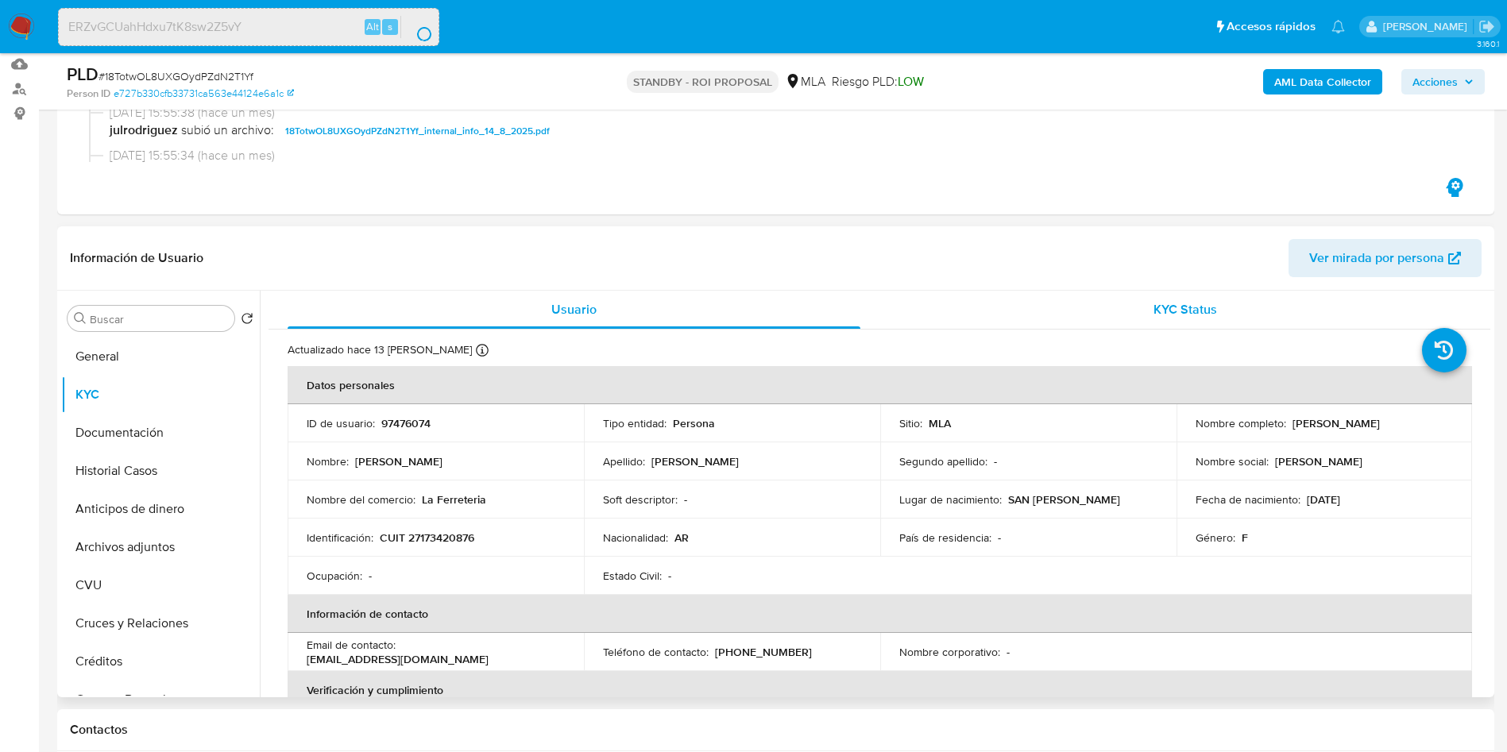 The width and height of the screenshot is (1507, 752). Describe the element at coordinates (160, 357) in the screenshot. I see `button: General` at that location.